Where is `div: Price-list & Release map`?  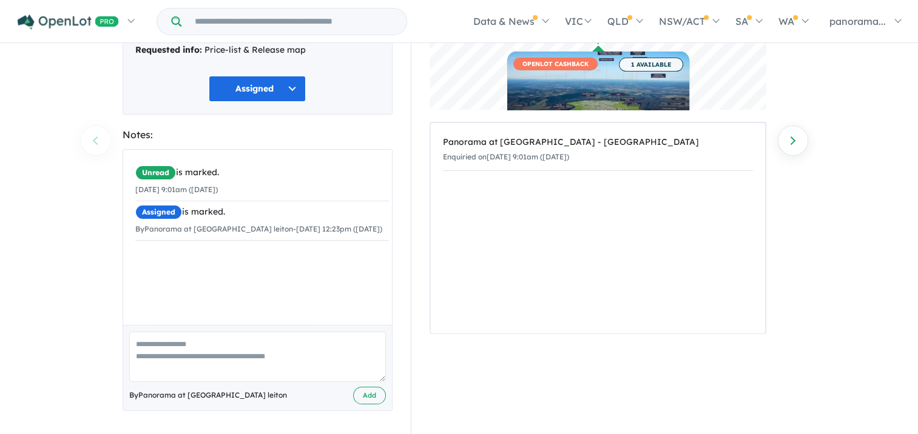 div: Price-list & Release map is located at coordinates (257, 50).